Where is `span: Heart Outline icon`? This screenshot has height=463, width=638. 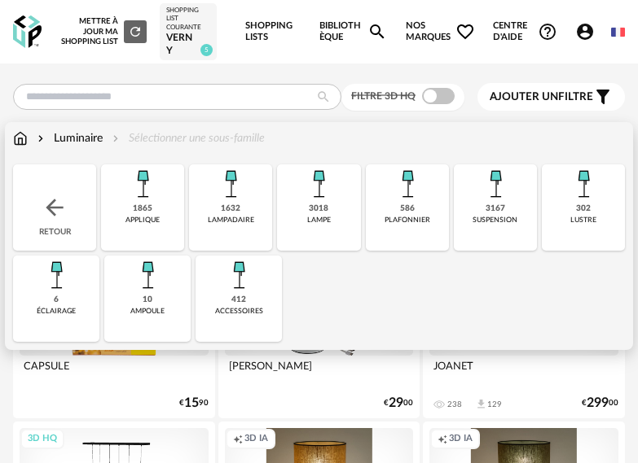 span: Heart Outline icon is located at coordinates (465, 32).